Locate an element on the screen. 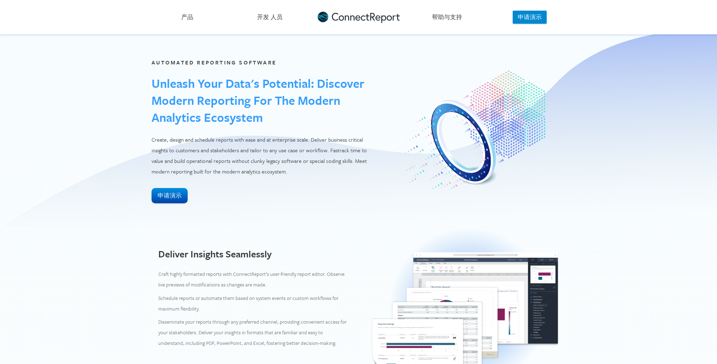 The width and height of the screenshot is (717, 364). h2: Deliver Insights Seamlessly is located at coordinates (252, 254).